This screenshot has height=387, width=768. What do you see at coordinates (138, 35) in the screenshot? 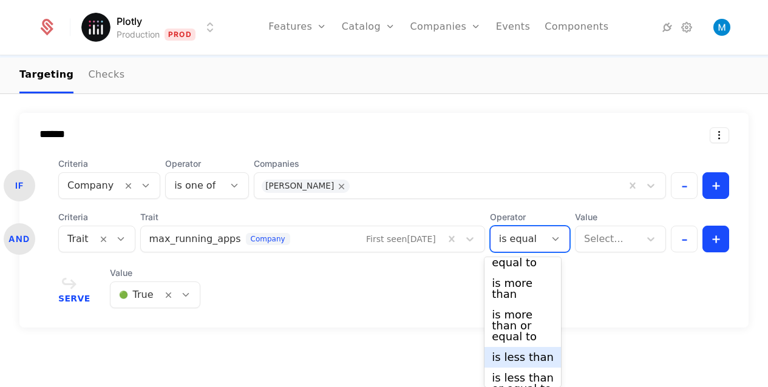
I see `div: Production` at bounding box center [138, 35].